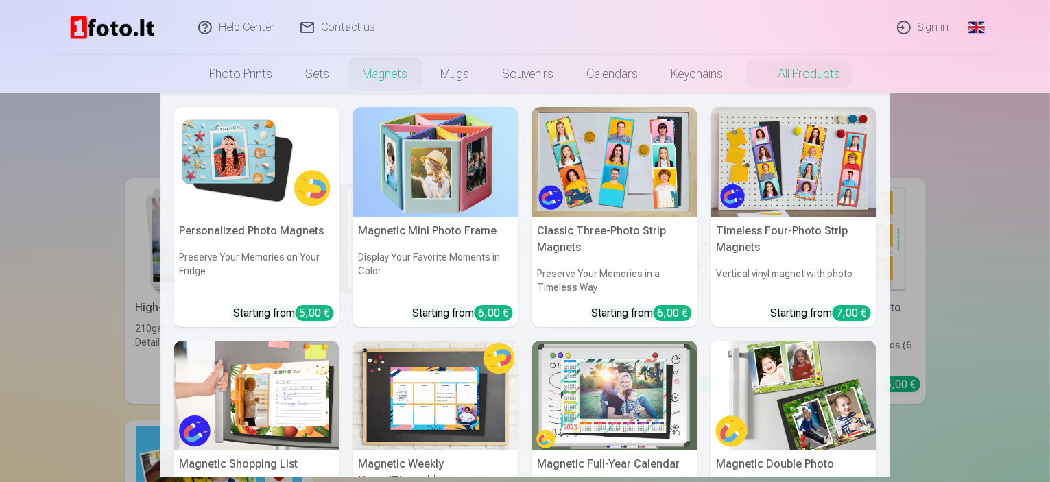  I want to click on a: Mugs, so click(455, 74).